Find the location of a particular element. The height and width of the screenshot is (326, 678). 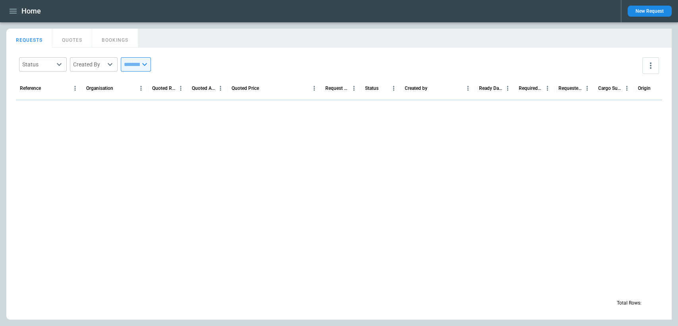

div: Request Created At (UTC) is located at coordinates (337, 88).